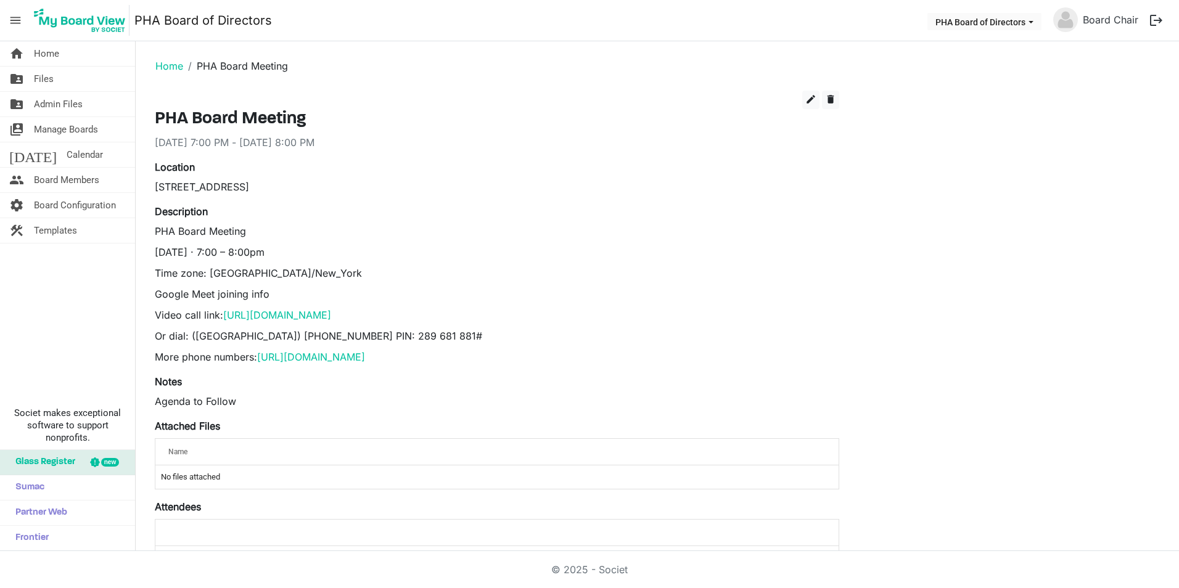 The height and width of the screenshot is (588, 1179). What do you see at coordinates (1156, 20) in the screenshot?
I see `button: logout` at bounding box center [1156, 20].